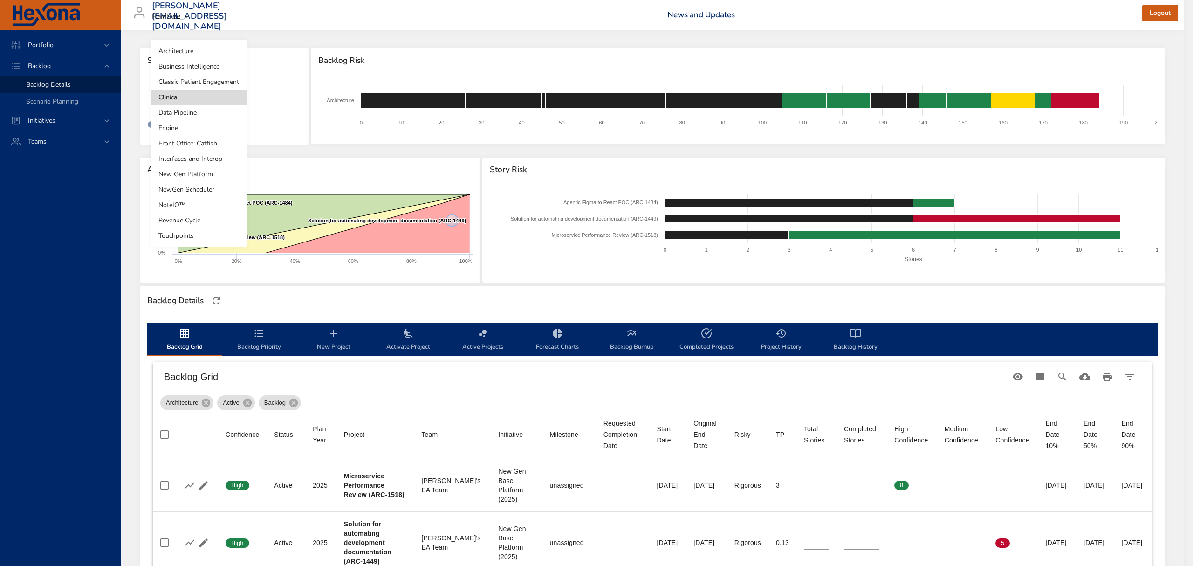 The height and width of the screenshot is (566, 1193). What do you see at coordinates (198, 205) in the screenshot?
I see `li: NoteIQ™` at bounding box center [198, 205].